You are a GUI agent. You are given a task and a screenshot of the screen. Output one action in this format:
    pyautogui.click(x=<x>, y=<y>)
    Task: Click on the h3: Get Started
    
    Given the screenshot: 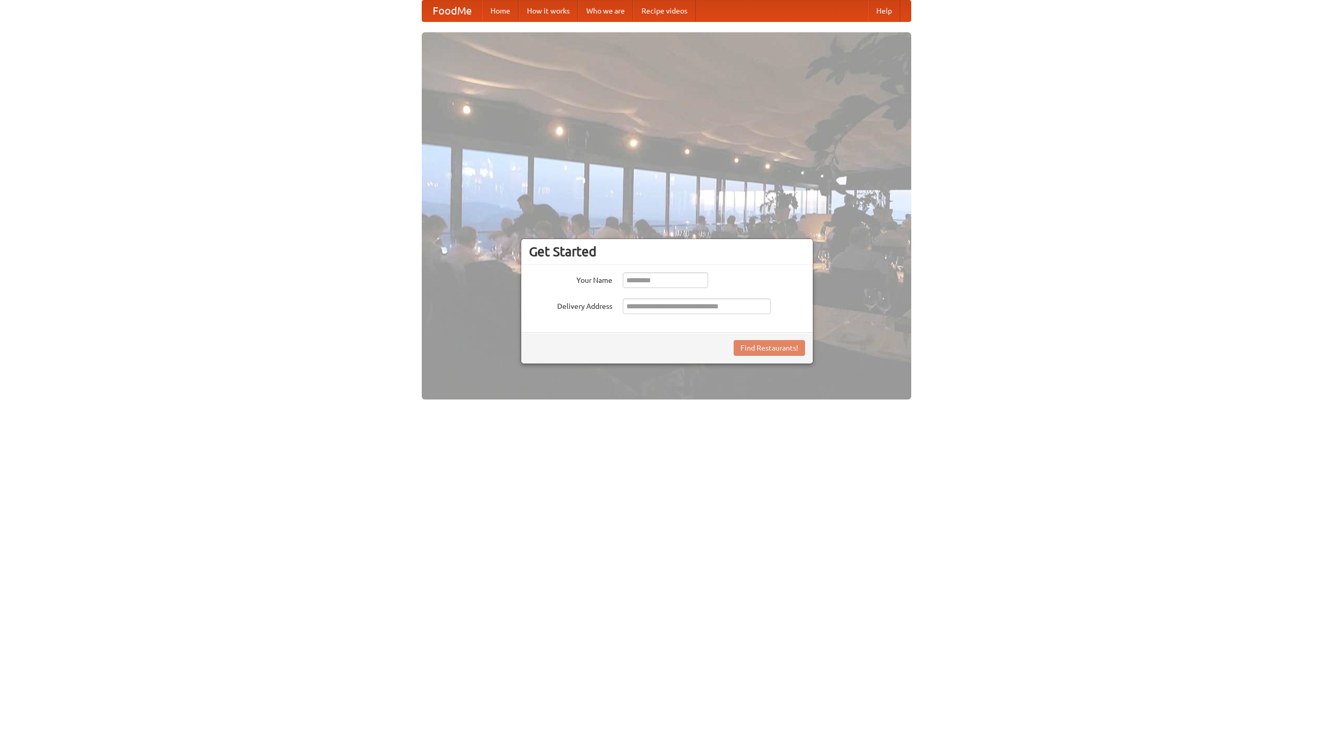 What is the action you would take?
    pyautogui.click(x=667, y=252)
    